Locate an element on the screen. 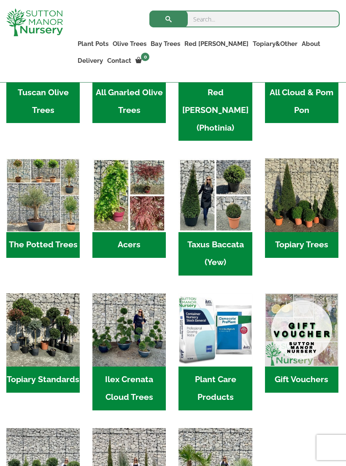 This screenshot has height=466, width=346. h2: The Potted Trees is located at coordinates (43, 245).